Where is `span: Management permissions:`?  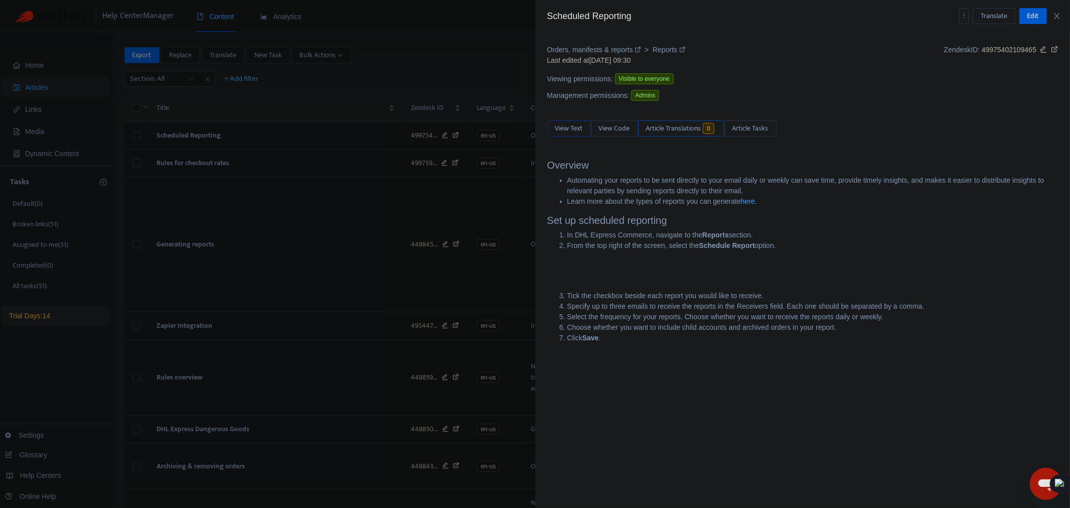
span: Management permissions: is located at coordinates (589, 95).